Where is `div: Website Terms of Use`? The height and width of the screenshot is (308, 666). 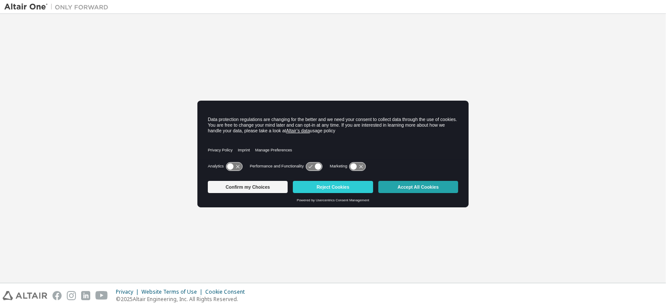
div: Website Terms of Use is located at coordinates (173, 292).